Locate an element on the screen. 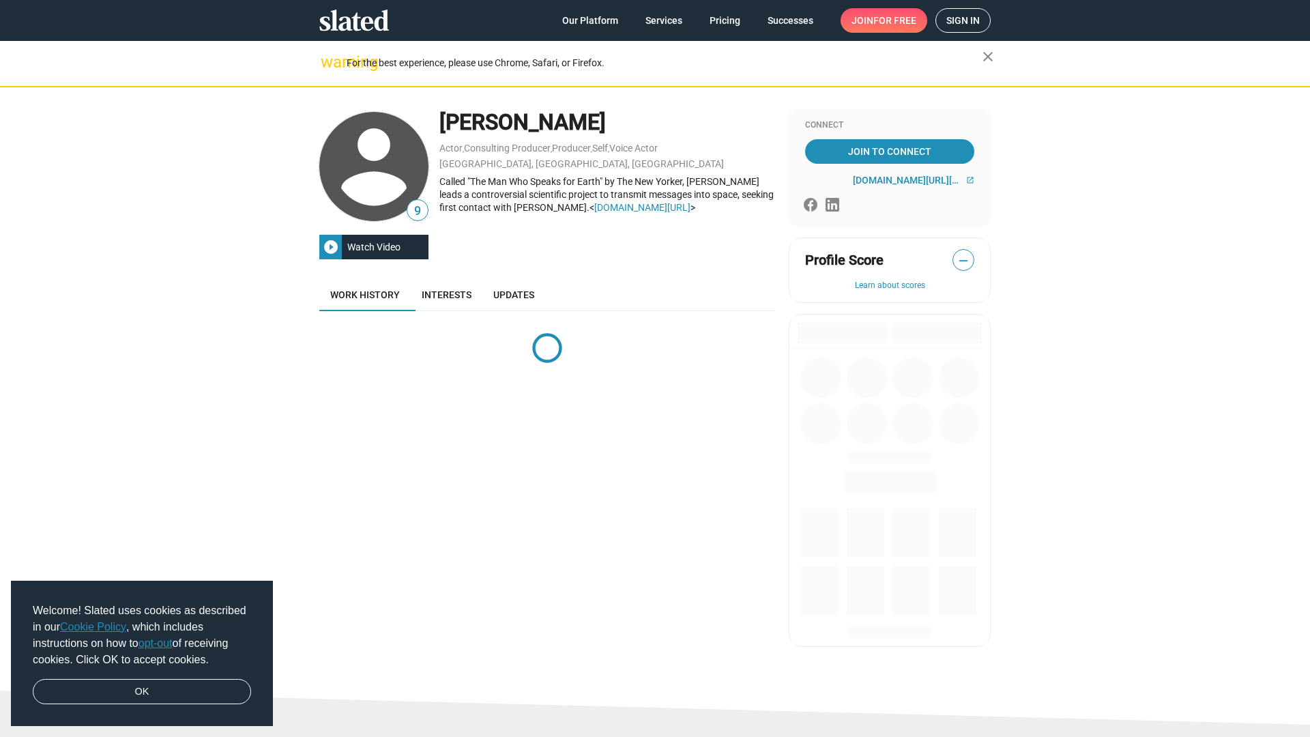 This screenshot has width=1310, height=737. span: Services is located at coordinates (664, 20).